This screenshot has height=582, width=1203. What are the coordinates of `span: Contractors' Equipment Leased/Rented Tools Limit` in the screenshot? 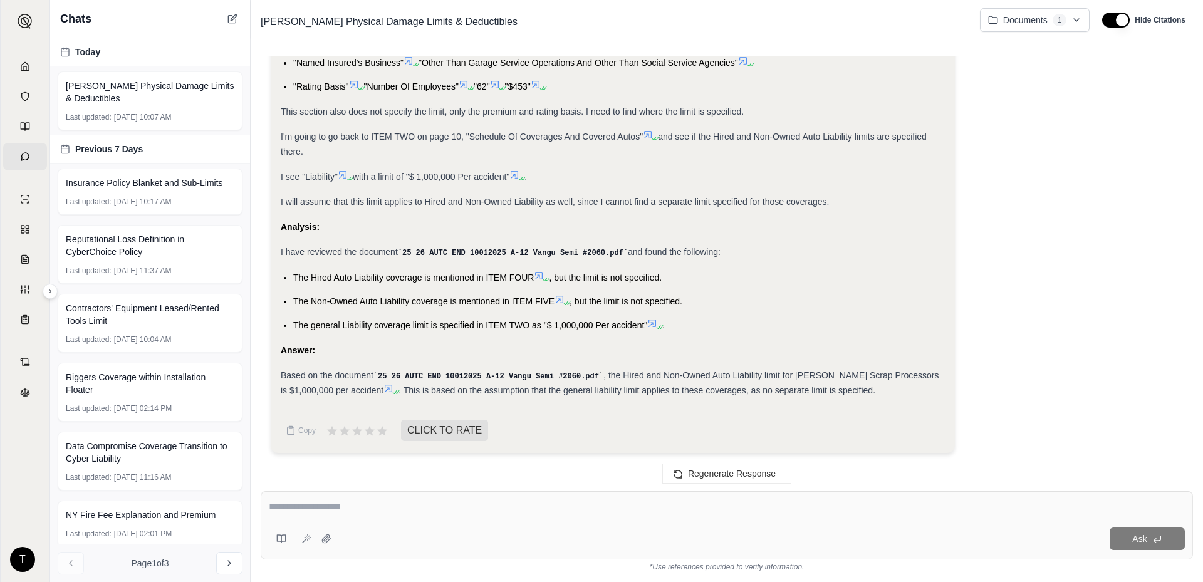 It's located at (150, 314).